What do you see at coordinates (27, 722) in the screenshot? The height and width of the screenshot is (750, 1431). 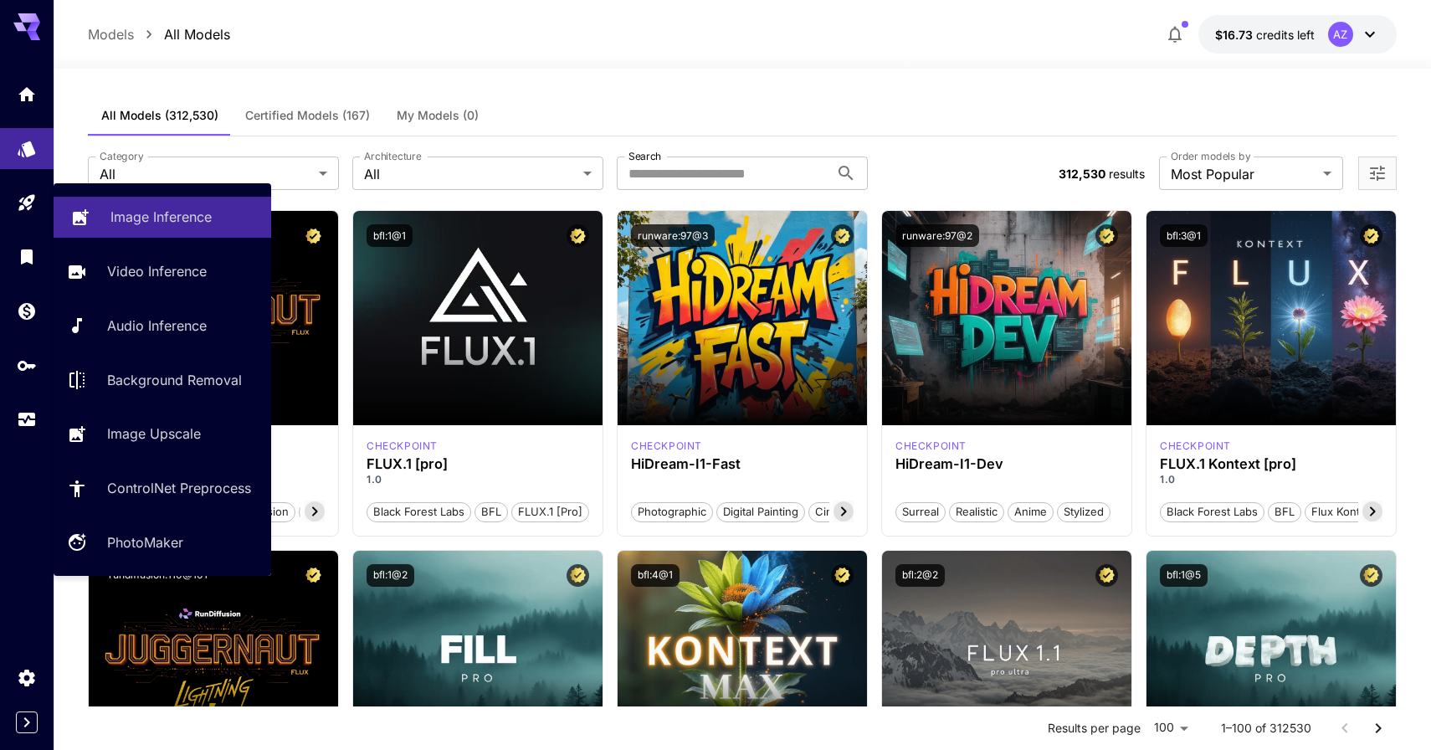 I see `button: Expand sidebar` at bounding box center [27, 722].